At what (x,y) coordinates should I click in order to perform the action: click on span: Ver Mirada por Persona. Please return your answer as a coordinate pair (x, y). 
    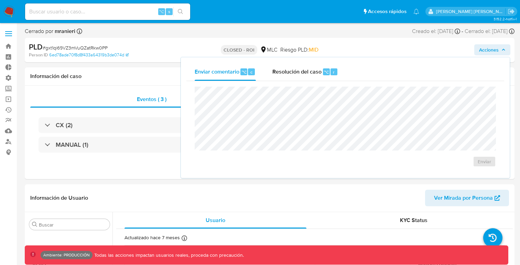
    Looking at the image, I should click on (463, 198).